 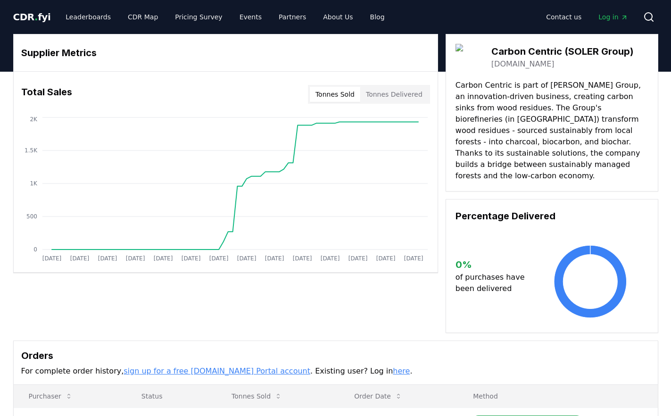 I want to click on button: Tonnes Delivered, so click(x=394, y=94).